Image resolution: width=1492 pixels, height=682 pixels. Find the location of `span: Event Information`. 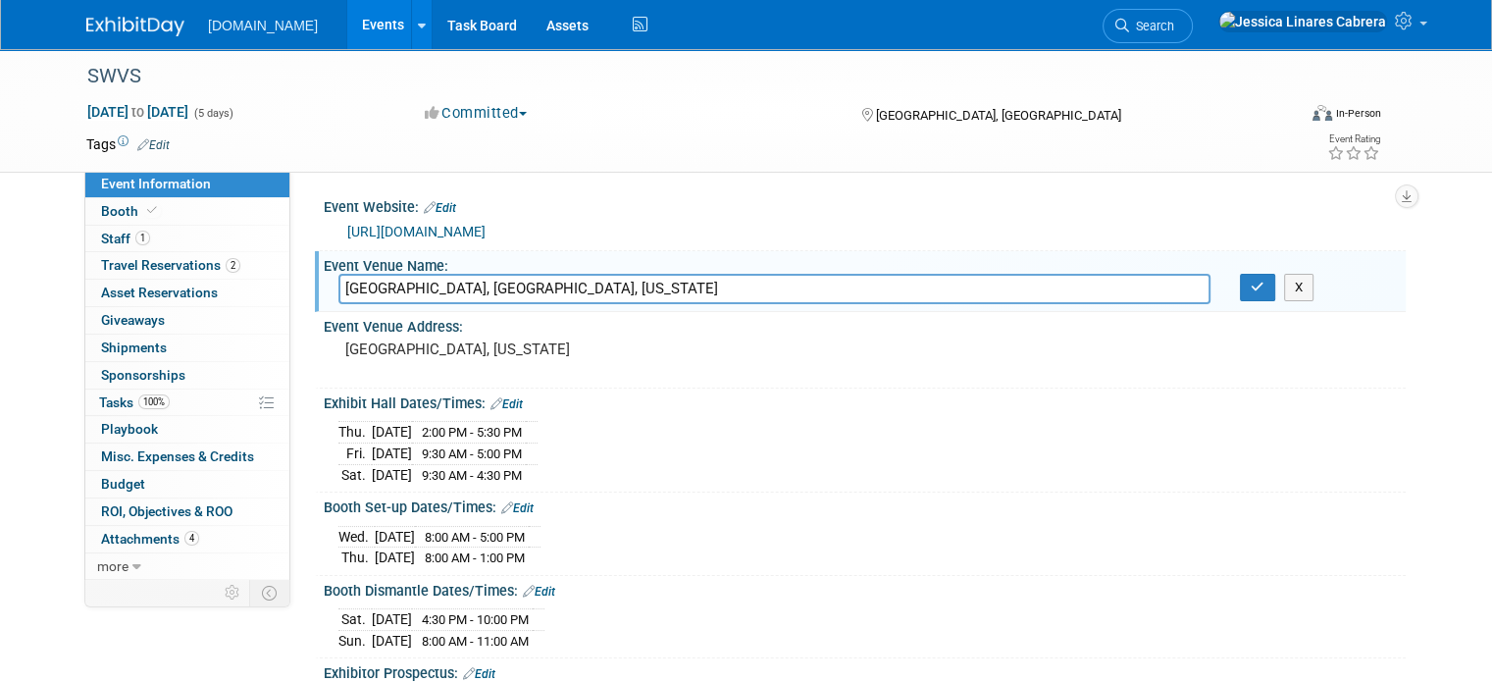

span: Event Information is located at coordinates (156, 183).